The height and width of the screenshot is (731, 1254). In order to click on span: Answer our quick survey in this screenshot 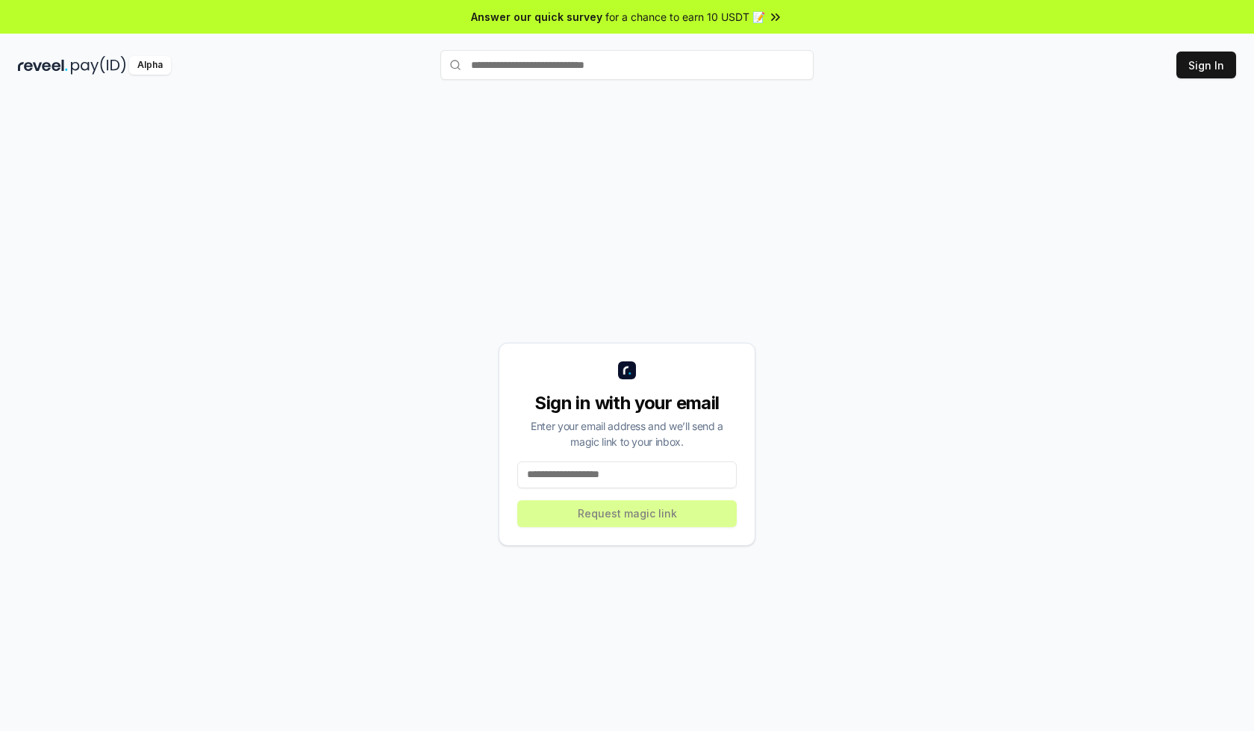, I will do `click(537, 16)`.